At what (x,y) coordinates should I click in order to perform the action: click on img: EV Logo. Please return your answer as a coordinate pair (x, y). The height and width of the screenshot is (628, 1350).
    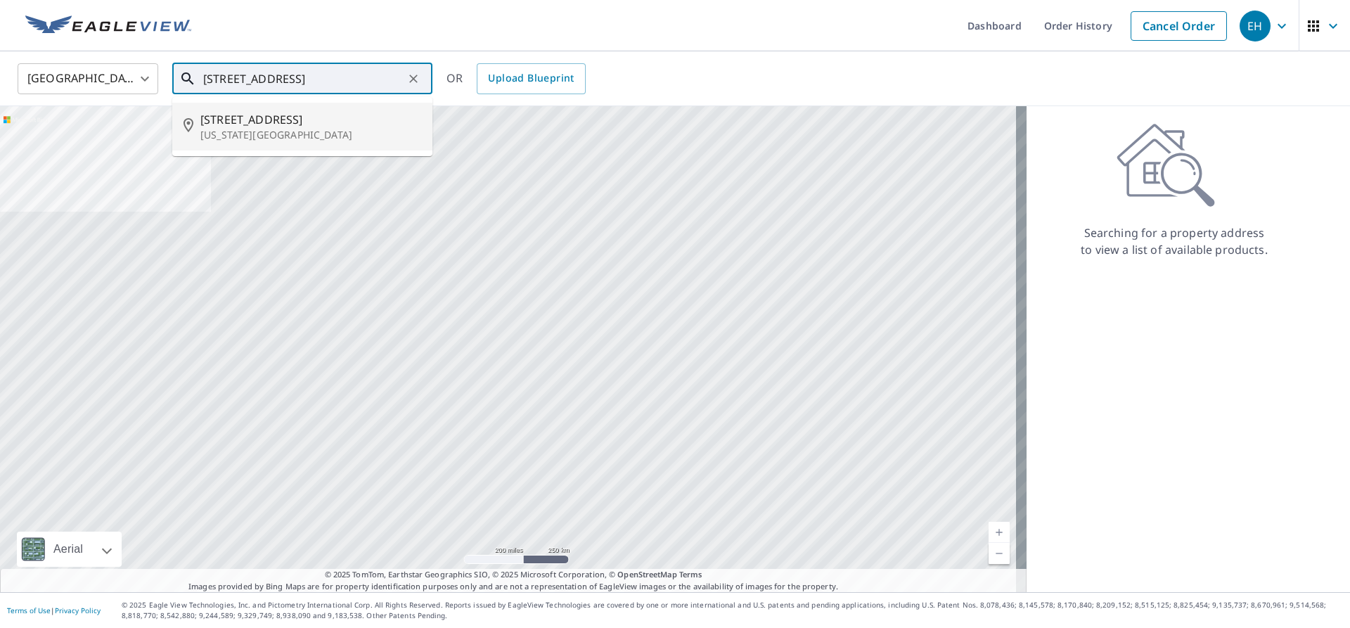
    Looking at the image, I should click on (108, 26).